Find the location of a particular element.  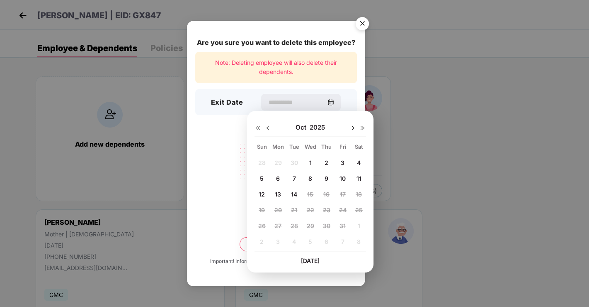

span: 4 is located at coordinates (359, 162).